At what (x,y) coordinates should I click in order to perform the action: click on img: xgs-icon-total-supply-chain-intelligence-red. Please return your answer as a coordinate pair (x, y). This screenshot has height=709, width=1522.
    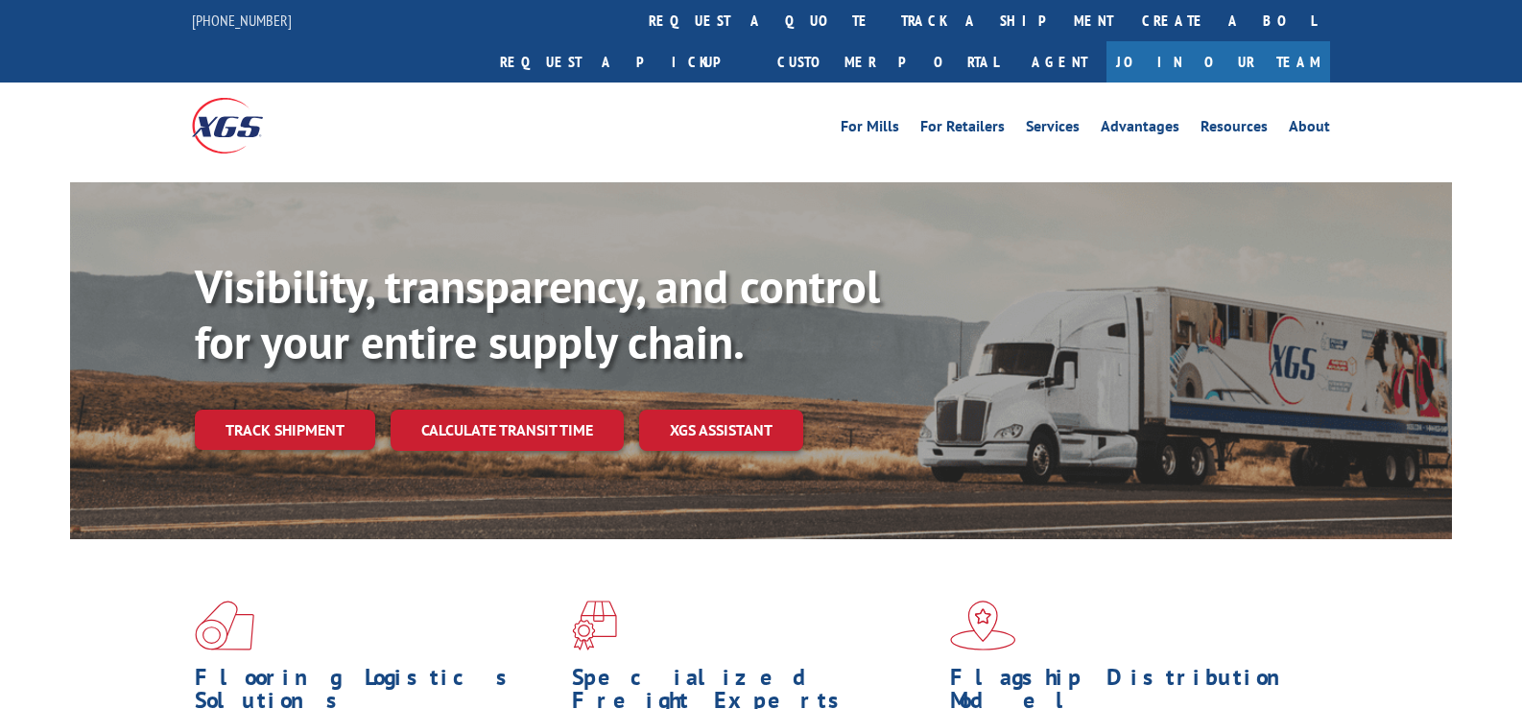
    Looking at the image, I should click on (225, 626).